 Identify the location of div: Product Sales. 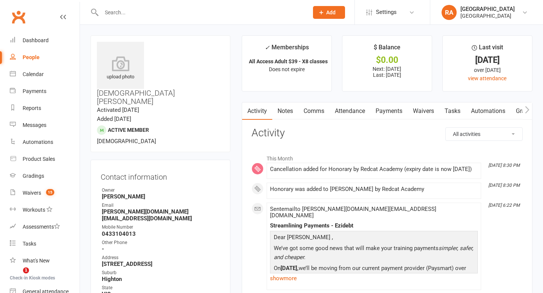
(39, 159).